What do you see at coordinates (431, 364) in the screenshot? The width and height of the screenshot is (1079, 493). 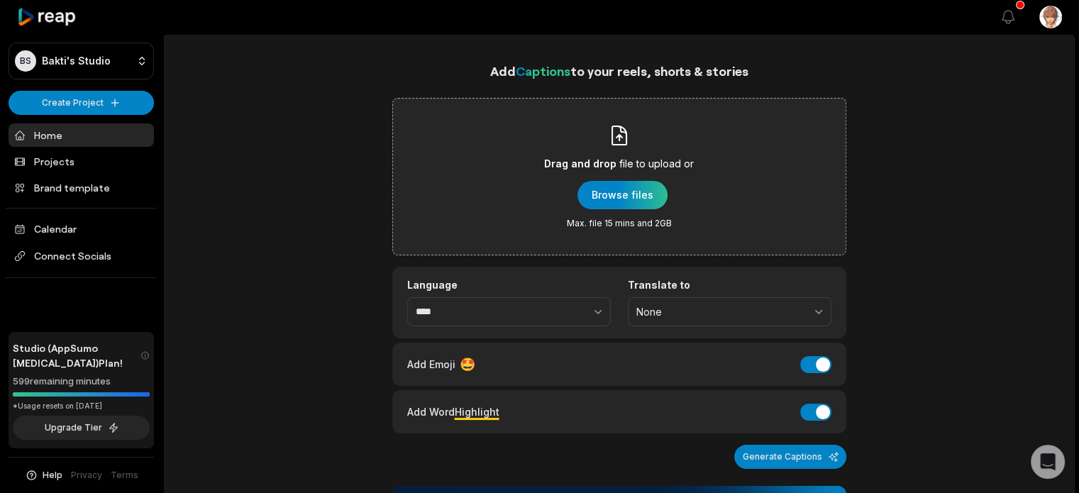 I see `span: Add Emoji` at bounding box center [431, 364].